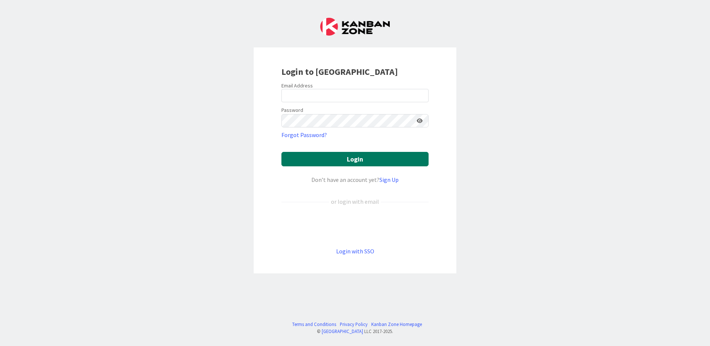 The width and height of the screenshot is (710, 346). What do you see at coordinates (397, 324) in the screenshot?
I see `a: Kanban Zone Homepage` at bounding box center [397, 324].